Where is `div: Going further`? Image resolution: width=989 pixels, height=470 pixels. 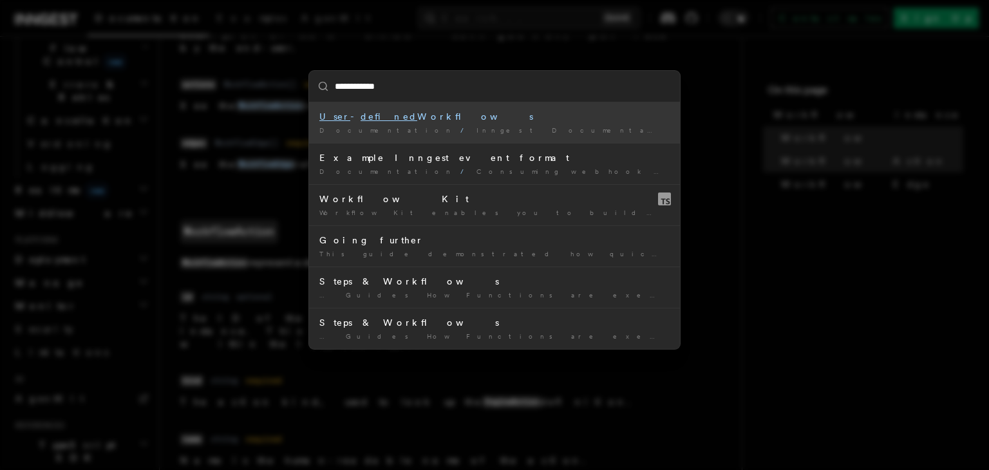 div: Going further is located at coordinates (495, 240).